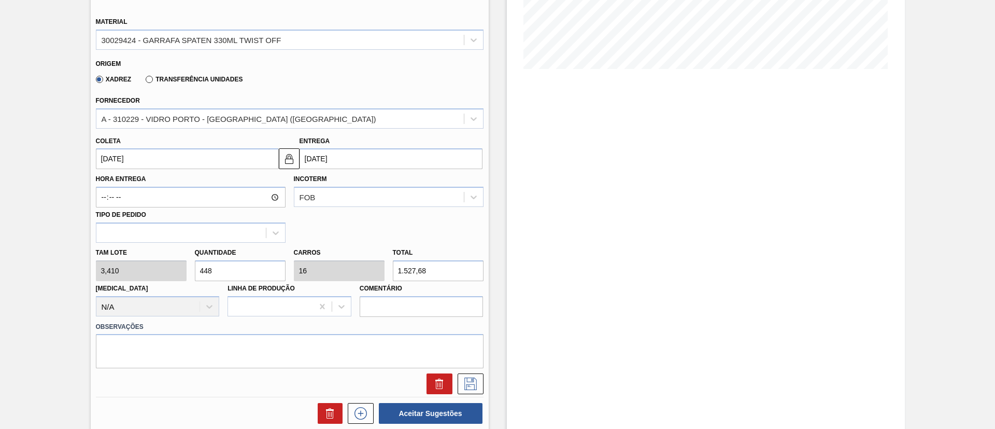 The image size is (995, 429). What do you see at coordinates (289, 159) in the screenshot?
I see `button: locked` at bounding box center [289, 159].